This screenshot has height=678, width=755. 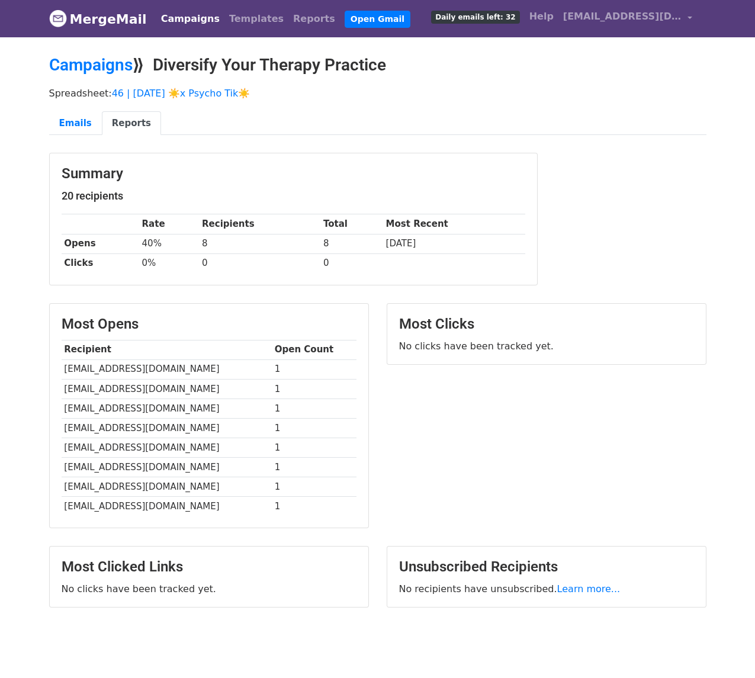 What do you see at coordinates (256, 19) in the screenshot?
I see `a: Templates` at bounding box center [256, 19].